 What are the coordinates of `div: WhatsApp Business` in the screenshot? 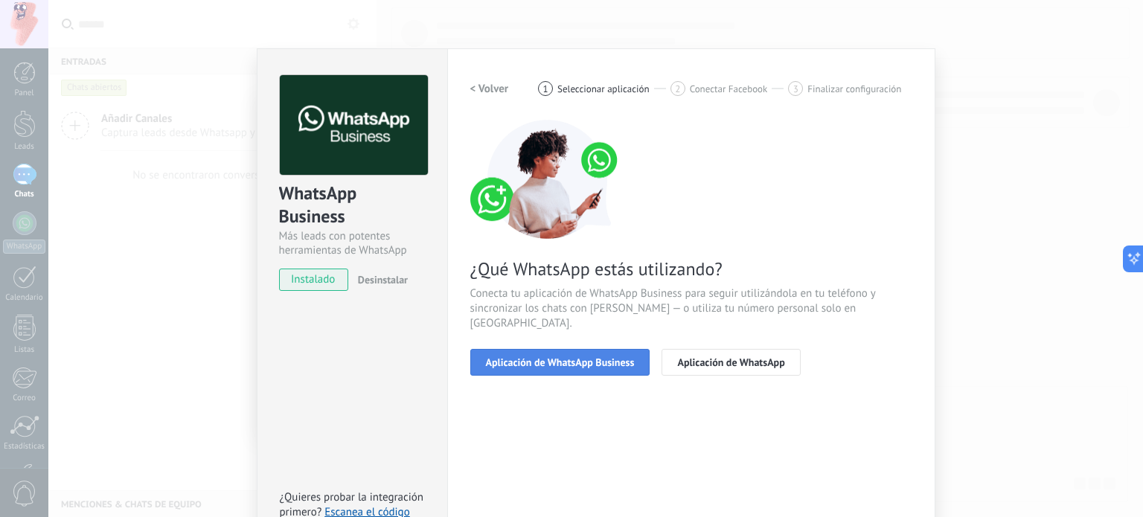 It's located at (352, 205).